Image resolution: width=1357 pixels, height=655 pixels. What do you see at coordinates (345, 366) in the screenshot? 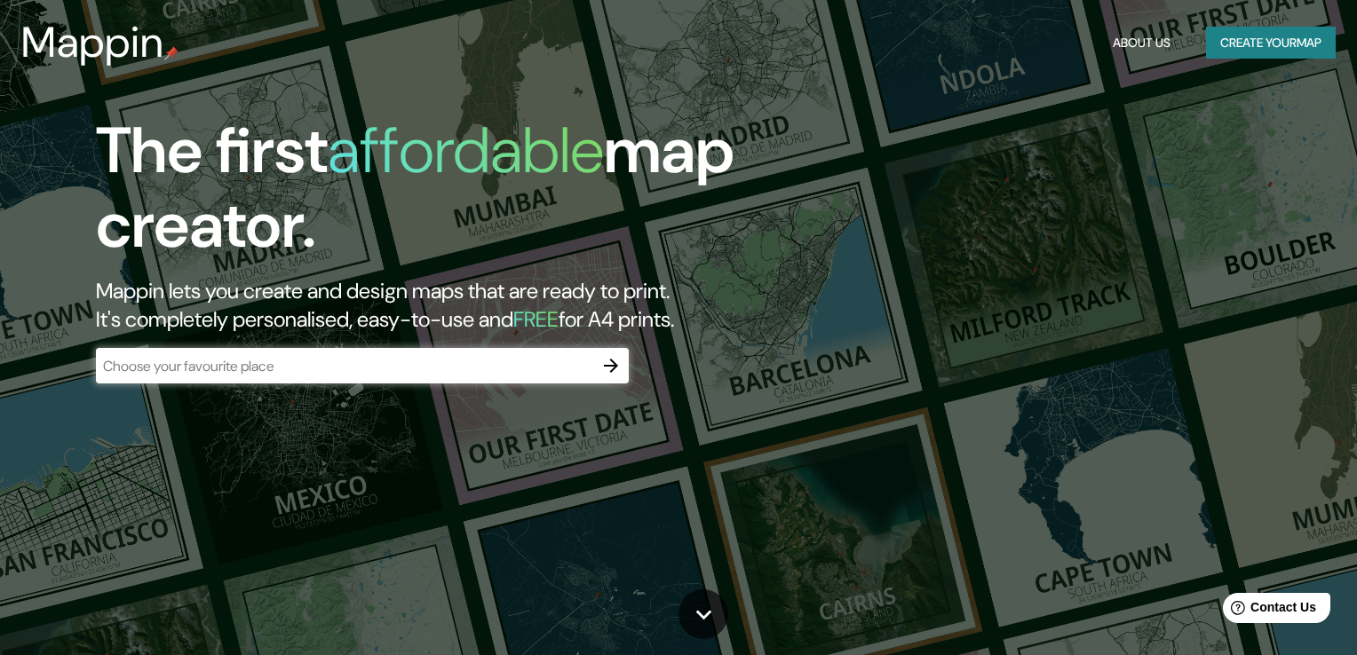
I see `input: Choose your favourite place` at bounding box center [345, 366].